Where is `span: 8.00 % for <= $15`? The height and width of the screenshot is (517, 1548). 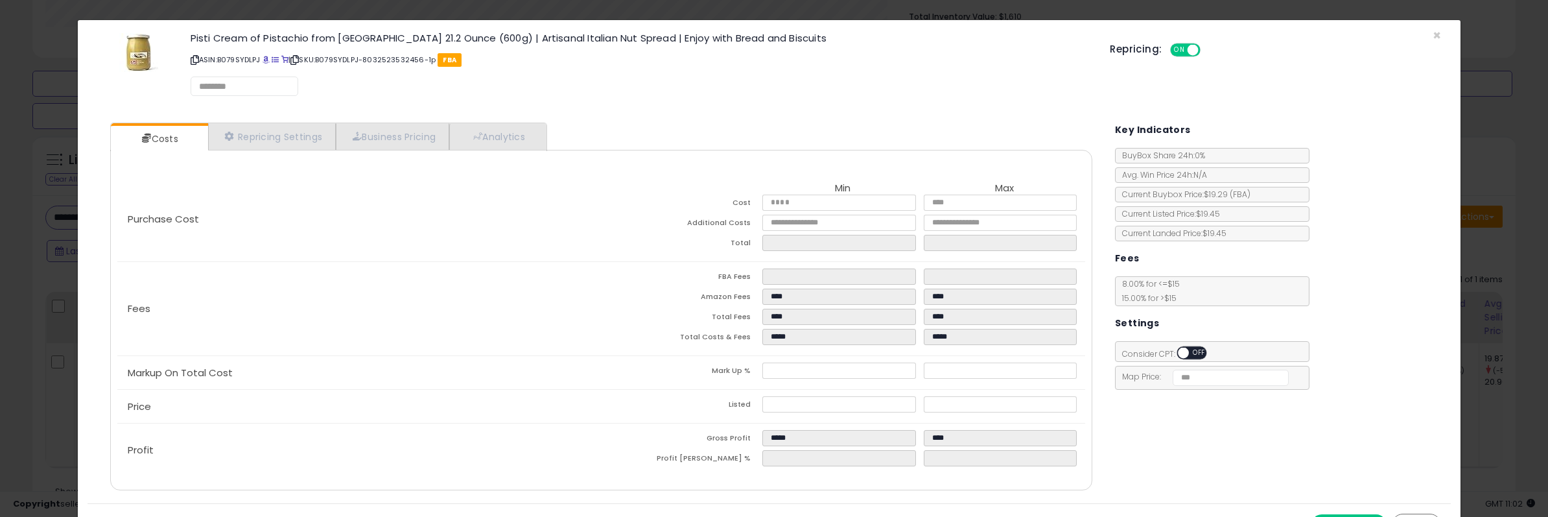
span: 8.00 % for <= $15 is located at coordinates (1147, 290).